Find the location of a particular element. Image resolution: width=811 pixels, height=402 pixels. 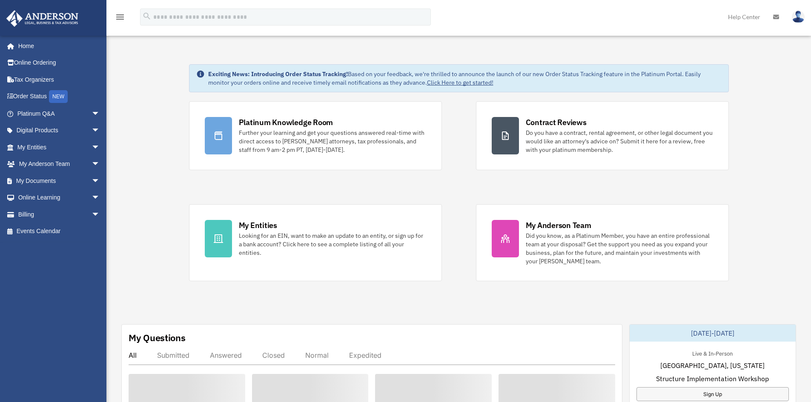

div: Expedited is located at coordinates (365, 356).